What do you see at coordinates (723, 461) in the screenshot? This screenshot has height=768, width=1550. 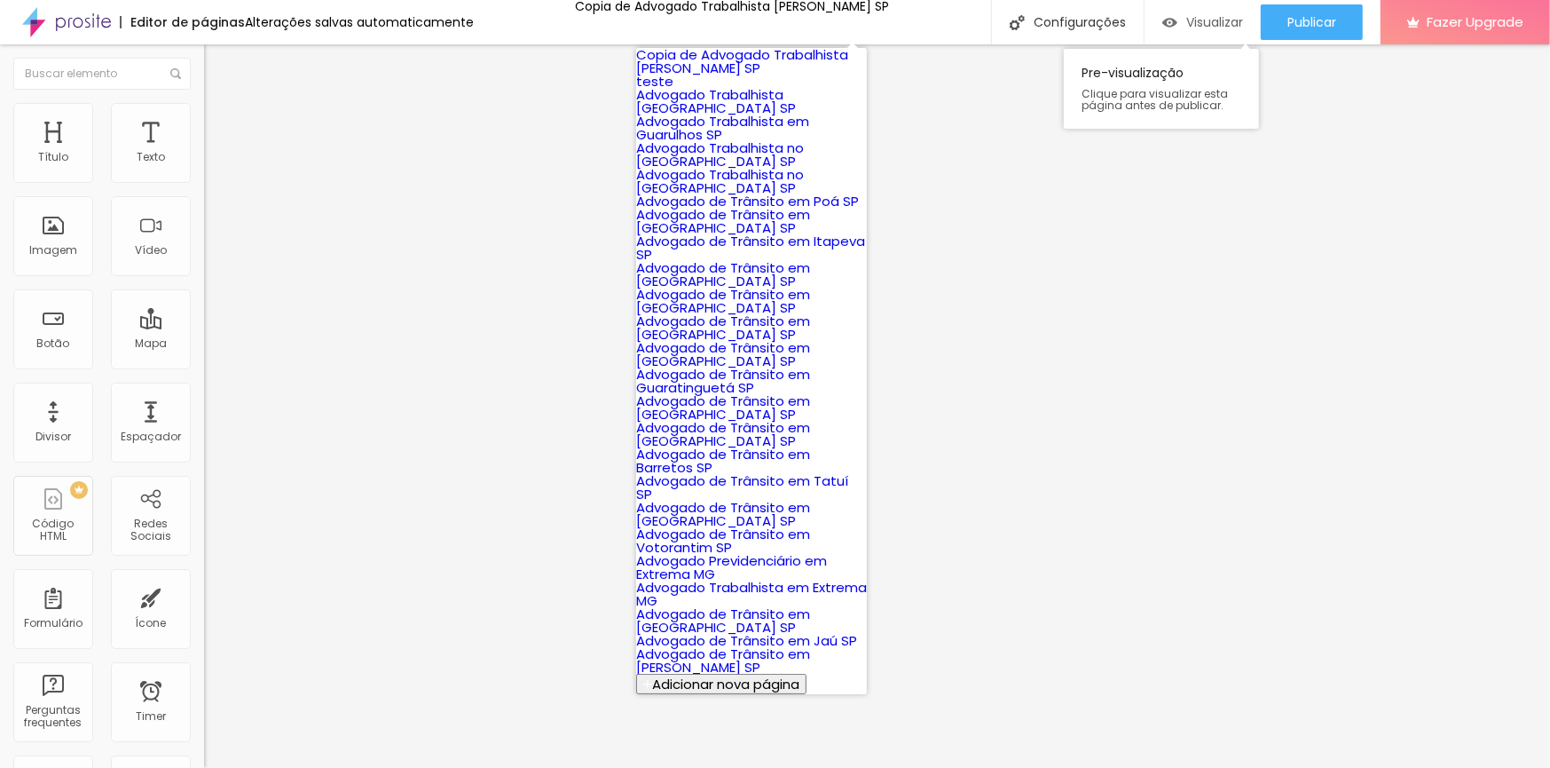 I see `a: Advogado de Trânsito em Barretos SP` at bounding box center [723, 461].